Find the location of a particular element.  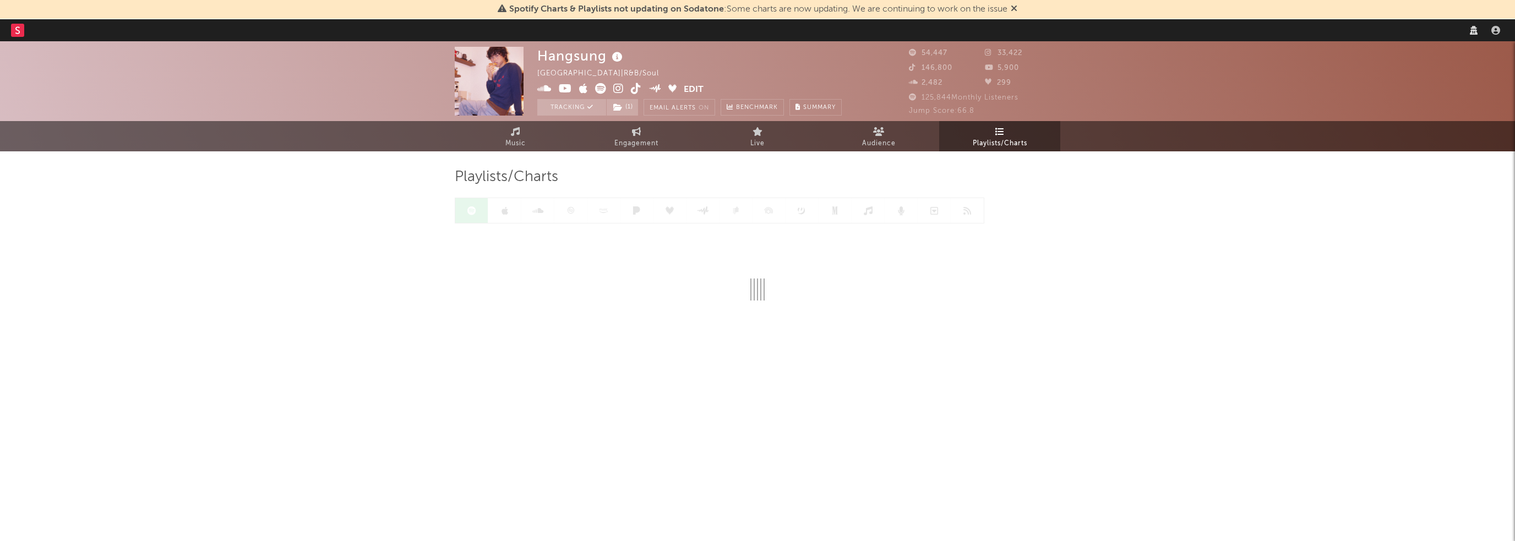

span: Benchmark is located at coordinates (757, 108).